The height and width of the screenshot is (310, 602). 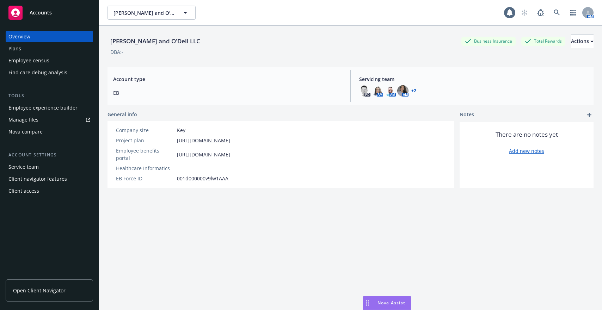 I want to click on span: General info, so click(x=122, y=114).